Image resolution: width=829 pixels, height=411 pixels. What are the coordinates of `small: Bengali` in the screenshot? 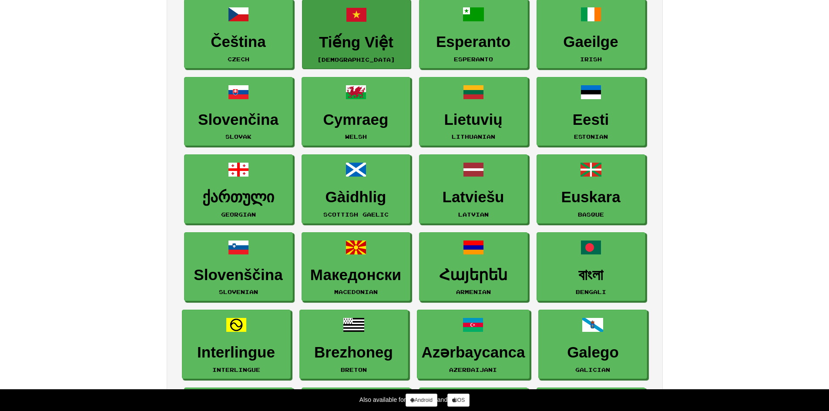 It's located at (591, 292).